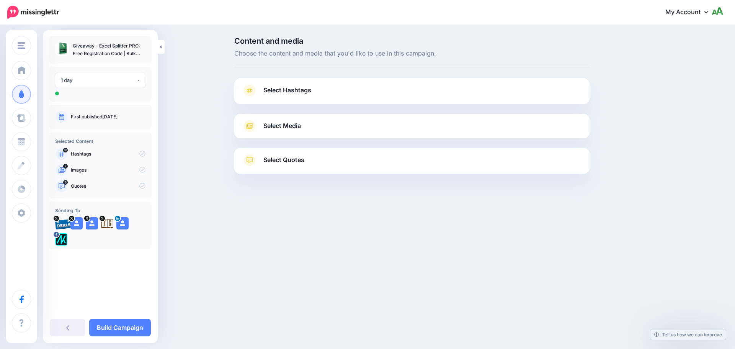 The width and height of the screenshot is (735, 349). What do you see at coordinates (65, 166) in the screenshot?
I see `span: 7` at bounding box center [65, 166].